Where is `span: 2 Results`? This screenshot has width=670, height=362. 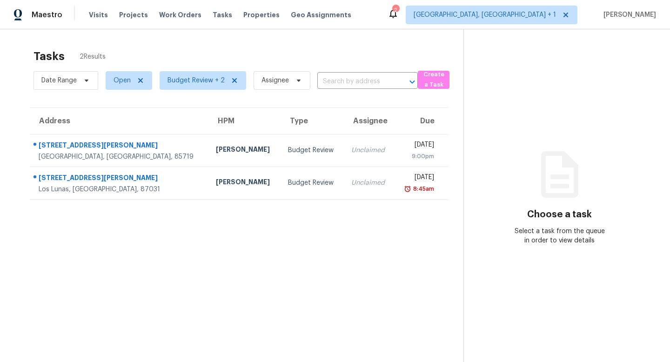
span: 2 Results is located at coordinates (93, 57).